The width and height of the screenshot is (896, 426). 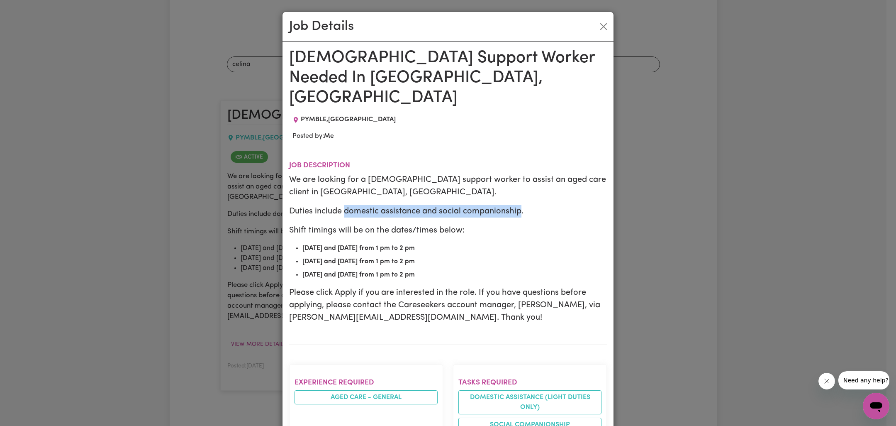 What do you see at coordinates (448, 165) in the screenshot?
I see `h2: Job description` at bounding box center [448, 165].